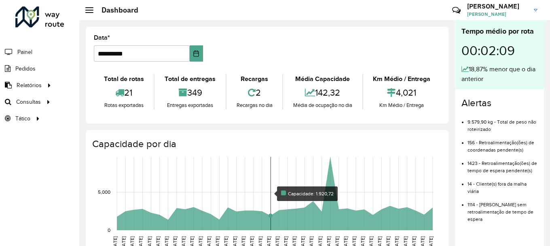 The height and width of the screenshot is (246, 550). What do you see at coordinates (500, 51) in the screenshot?
I see `div: 00:02:09` at bounding box center [500, 51].